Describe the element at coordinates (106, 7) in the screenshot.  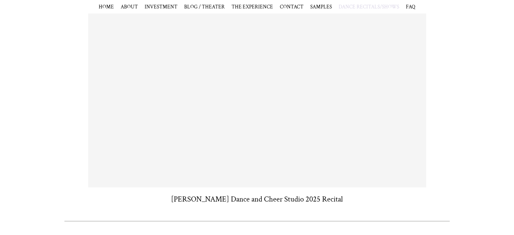
I see `a: HOME` at that location.